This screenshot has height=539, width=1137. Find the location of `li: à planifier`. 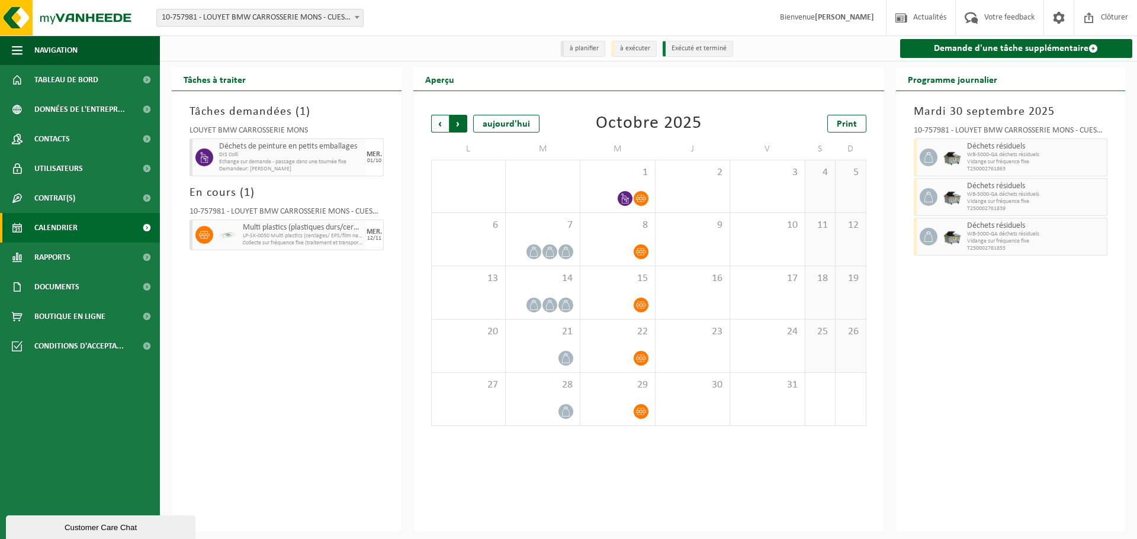

li: à planifier is located at coordinates (583, 49).